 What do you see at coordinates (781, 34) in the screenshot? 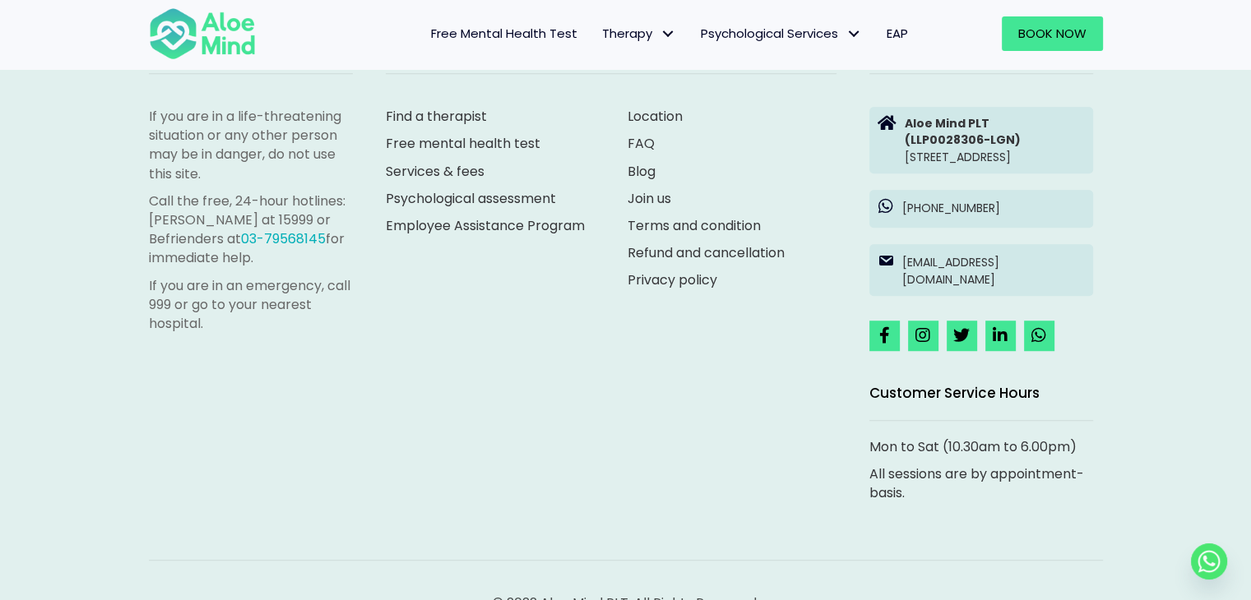
I see `a: Psychological ServicesPsychological Services: submenu` at bounding box center [781, 34].